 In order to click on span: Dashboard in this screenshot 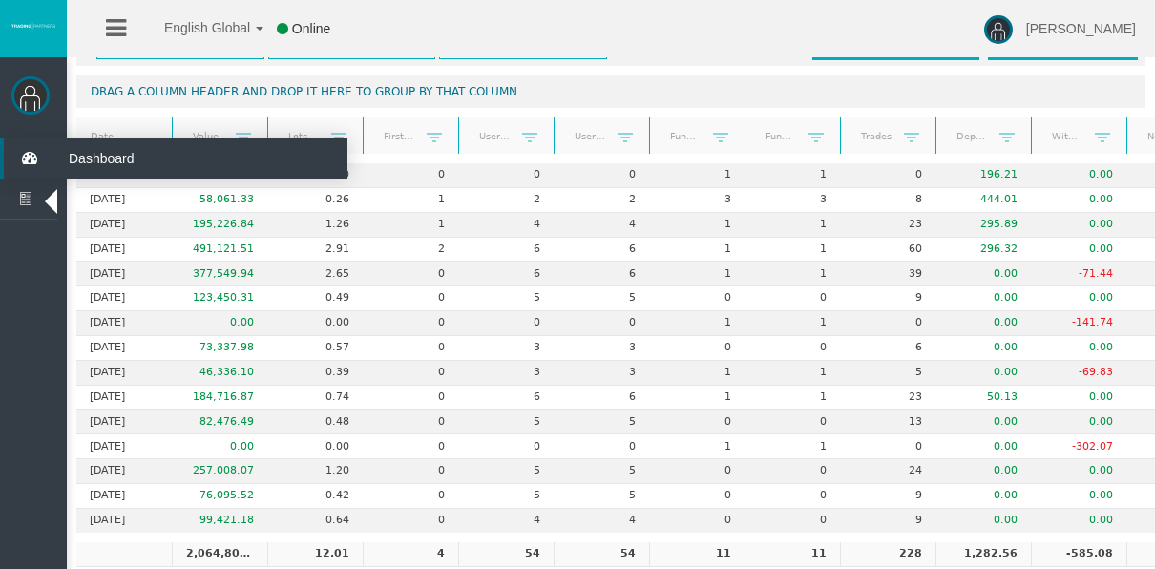, I will do `click(148, 158)`.